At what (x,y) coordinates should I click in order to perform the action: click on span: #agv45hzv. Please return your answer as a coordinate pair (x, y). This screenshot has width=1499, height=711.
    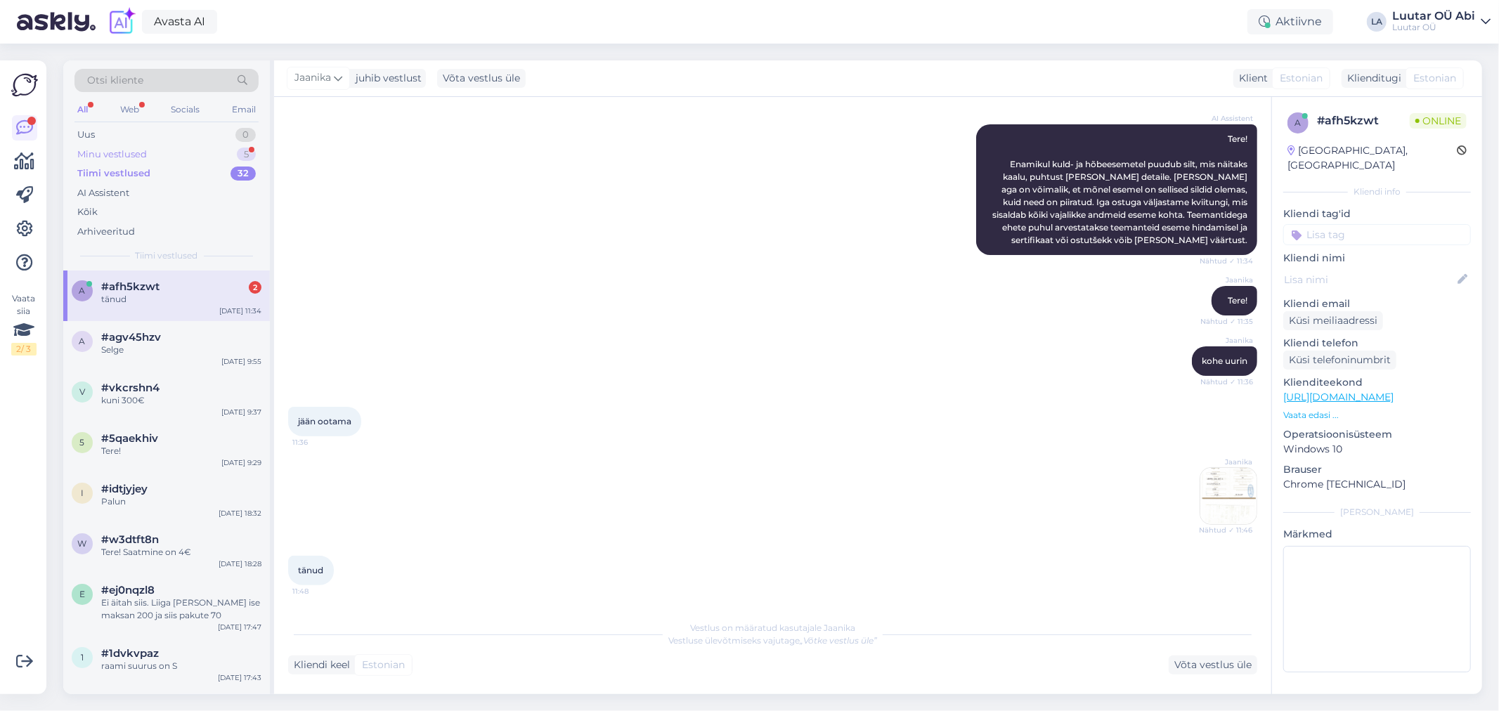
    Looking at the image, I should click on (131, 337).